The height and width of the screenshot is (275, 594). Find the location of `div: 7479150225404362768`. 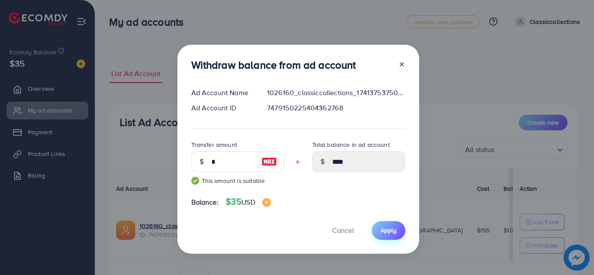

div: 7479150225404362768 is located at coordinates (336, 108).